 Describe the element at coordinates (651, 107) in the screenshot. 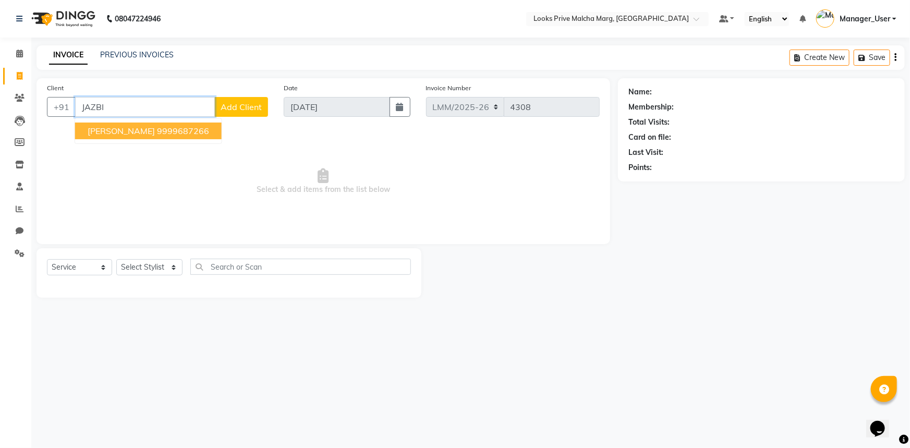

I see `div: Membership:` at that location.